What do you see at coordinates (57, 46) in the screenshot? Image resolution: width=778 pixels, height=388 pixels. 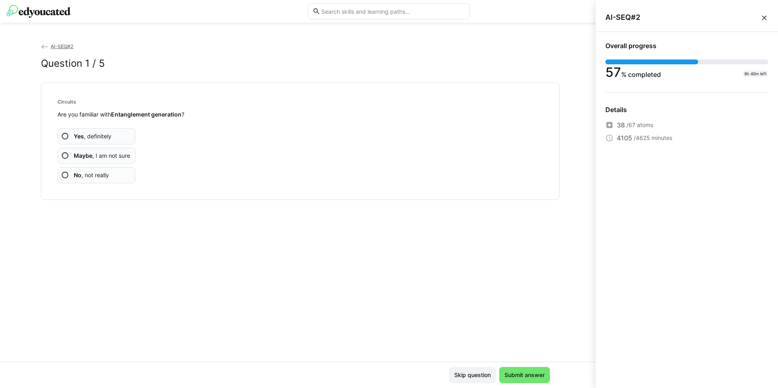 I see `a: AI-SEQ#2` at bounding box center [57, 46].